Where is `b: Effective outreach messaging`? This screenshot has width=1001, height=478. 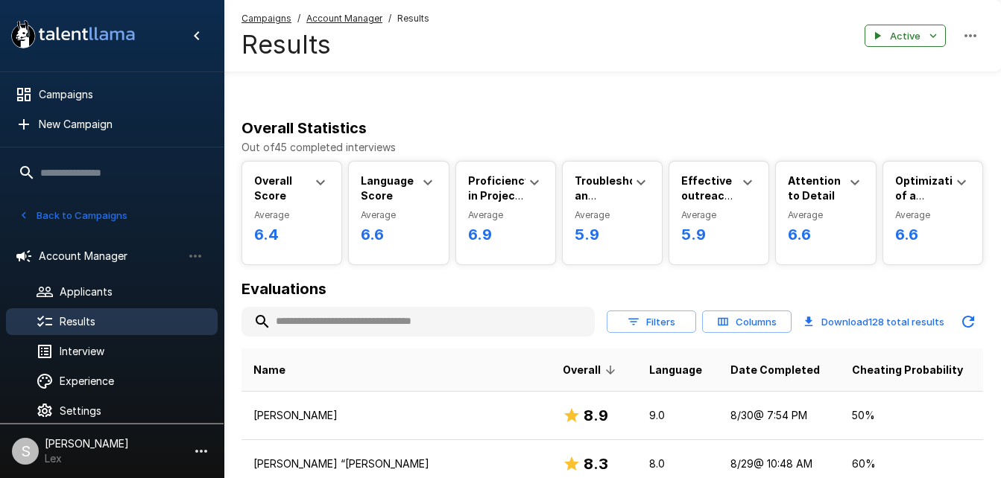
b: Effective outreach messaging is located at coordinates (711, 195).